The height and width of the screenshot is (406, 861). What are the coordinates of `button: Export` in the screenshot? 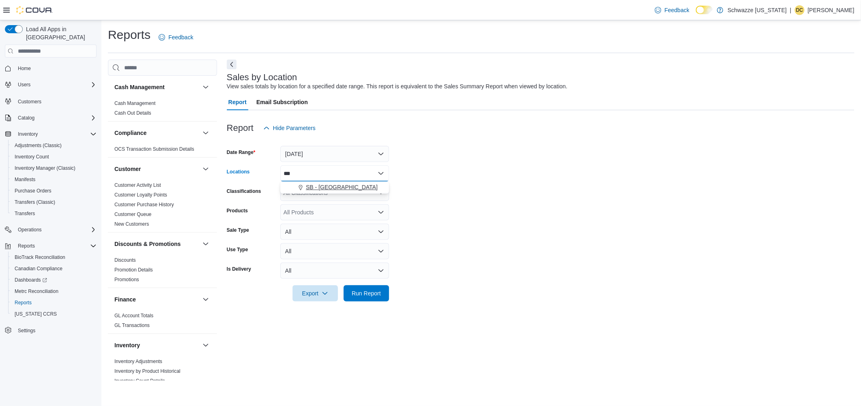 It's located at (315, 294).